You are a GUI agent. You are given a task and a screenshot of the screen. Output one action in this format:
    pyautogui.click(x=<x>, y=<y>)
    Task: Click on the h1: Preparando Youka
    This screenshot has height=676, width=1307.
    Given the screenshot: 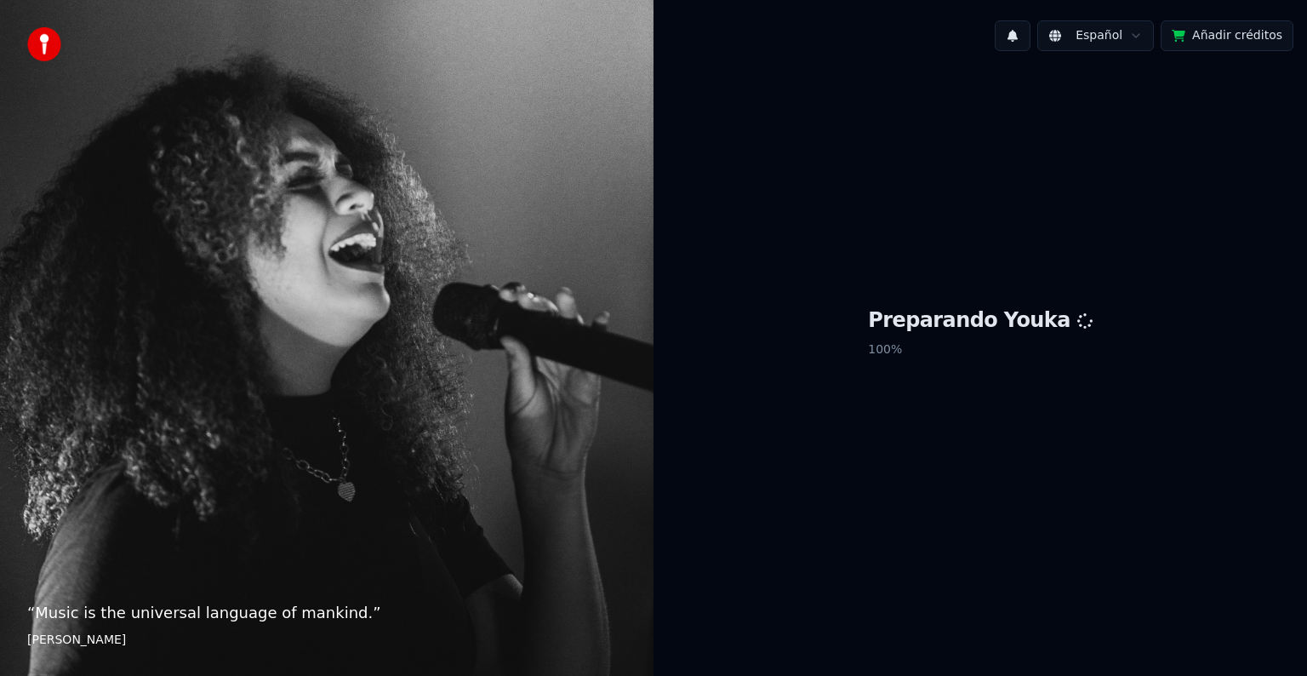 What is the action you would take?
    pyautogui.click(x=980, y=321)
    